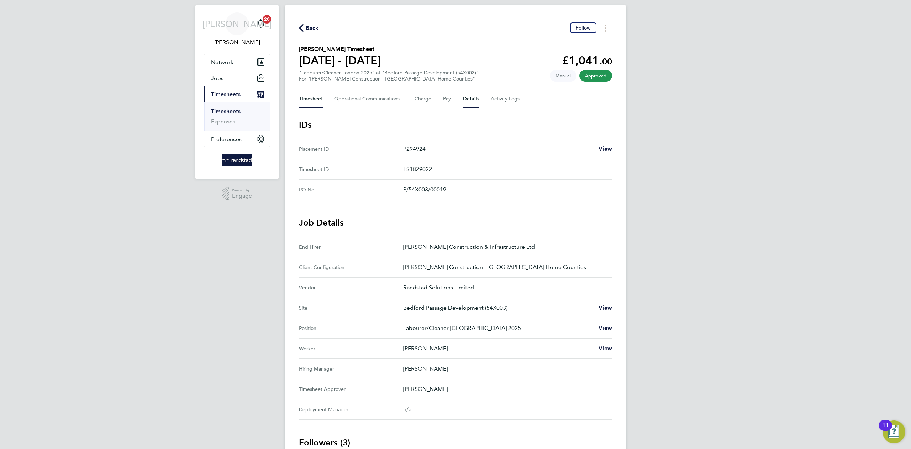 This screenshot has width=911, height=449. Describe the element at coordinates (456, 442) in the screenshot. I see `h3: Followers (3)` at that location.